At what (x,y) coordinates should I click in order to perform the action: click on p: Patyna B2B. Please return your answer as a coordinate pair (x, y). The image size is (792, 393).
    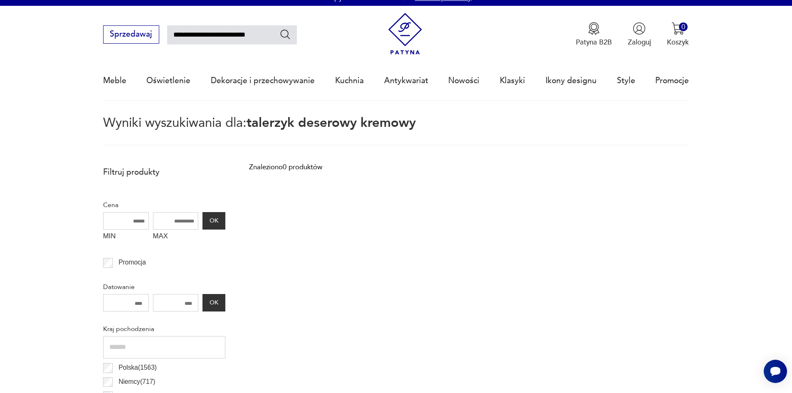
    Looking at the image, I should click on (593, 42).